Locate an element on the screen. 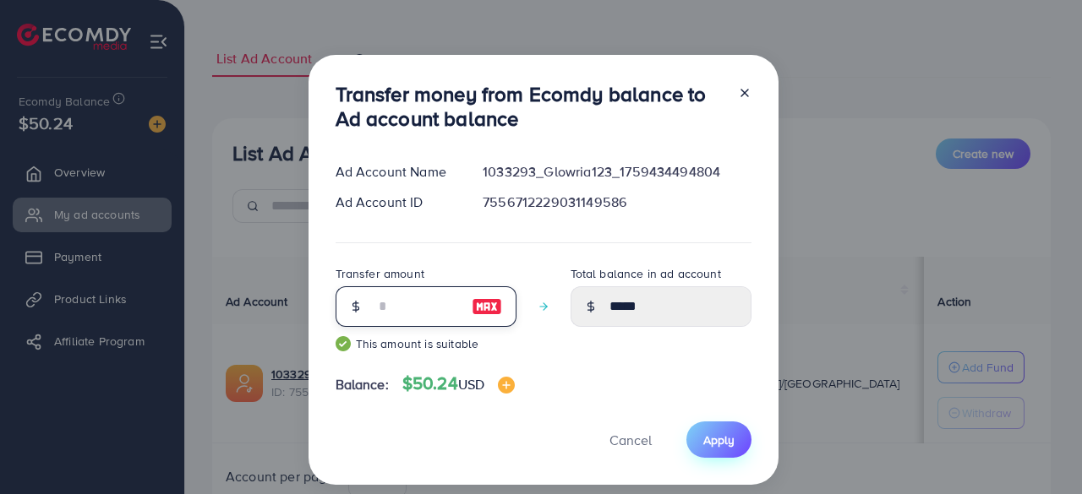  span: Balance: is located at coordinates (362, 385).